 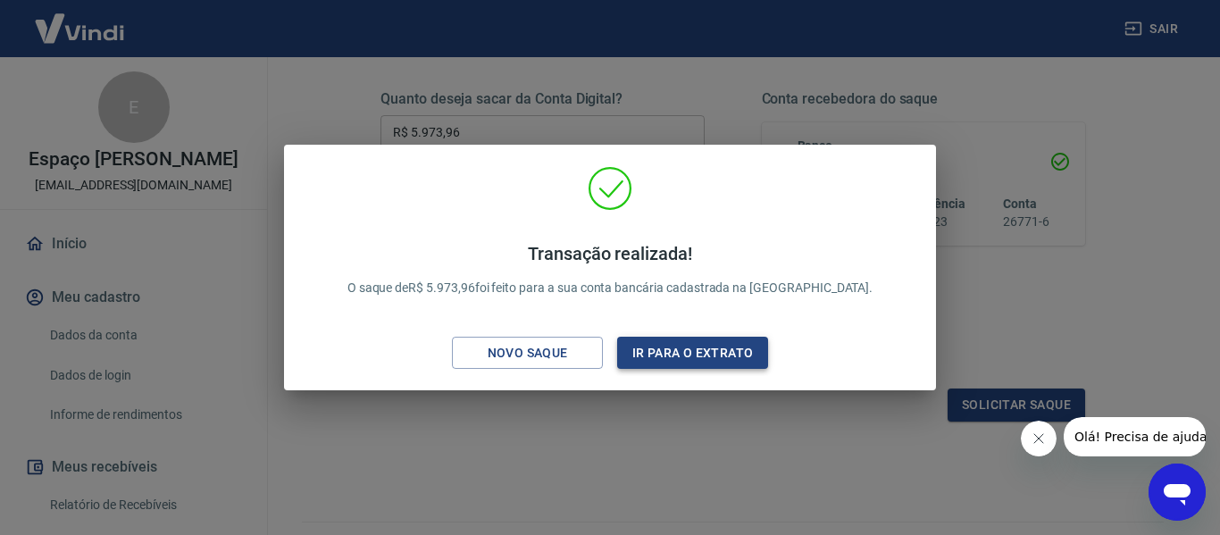 What do you see at coordinates (692, 353) in the screenshot?
I see `button: Ir para o extrato` at bounding box center [692, 353].